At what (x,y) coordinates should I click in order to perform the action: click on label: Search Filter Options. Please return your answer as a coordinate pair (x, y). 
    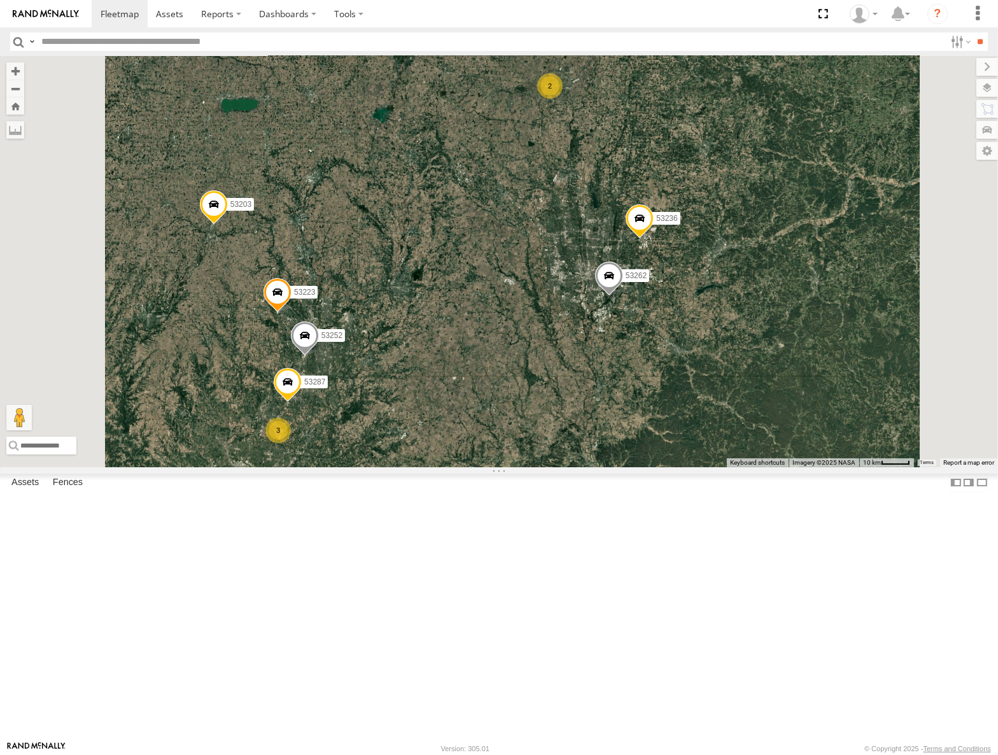
    Looking at the image, I should click on (959, 41).